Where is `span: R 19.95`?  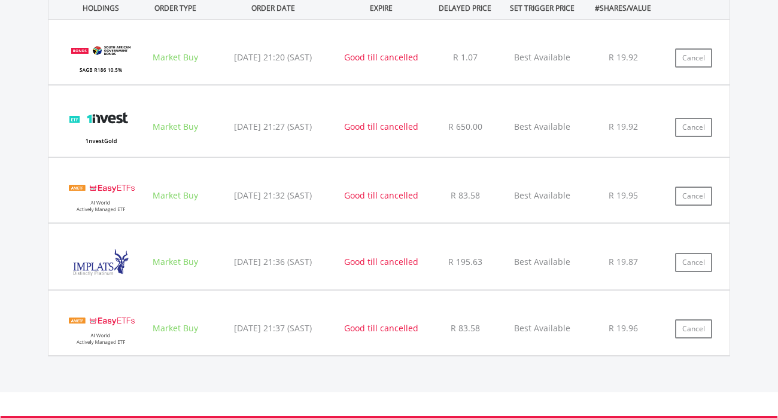 span: R 19.95 is located at coordinates (623, 195).